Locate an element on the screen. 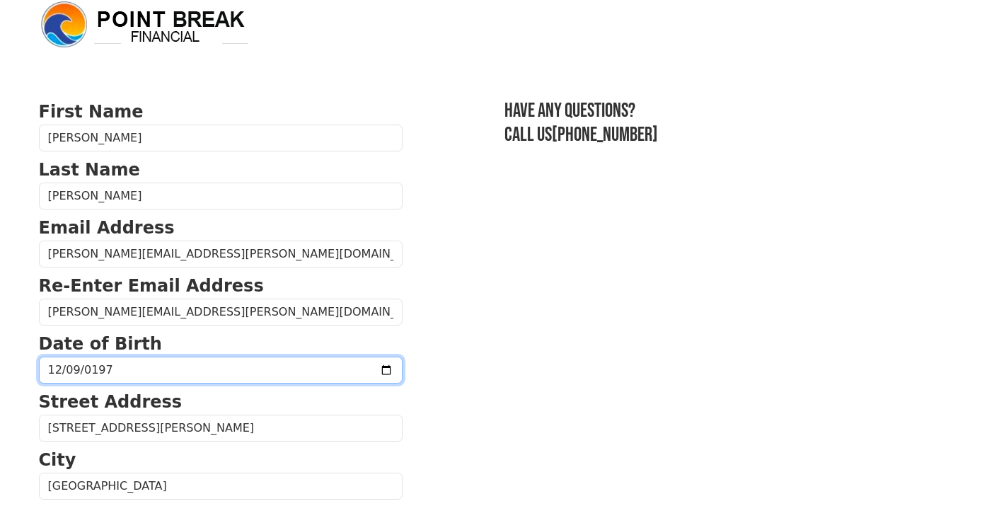 Image resolution: width=994 pixels, height=506 pixels. strong: City is located at coordinates (57, 460).